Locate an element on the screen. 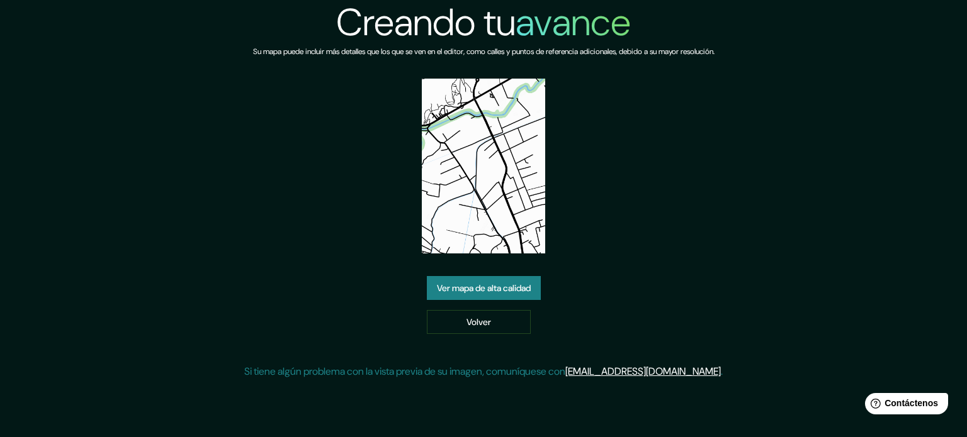  font: Contáctenos is located at coordinates (56, 15).